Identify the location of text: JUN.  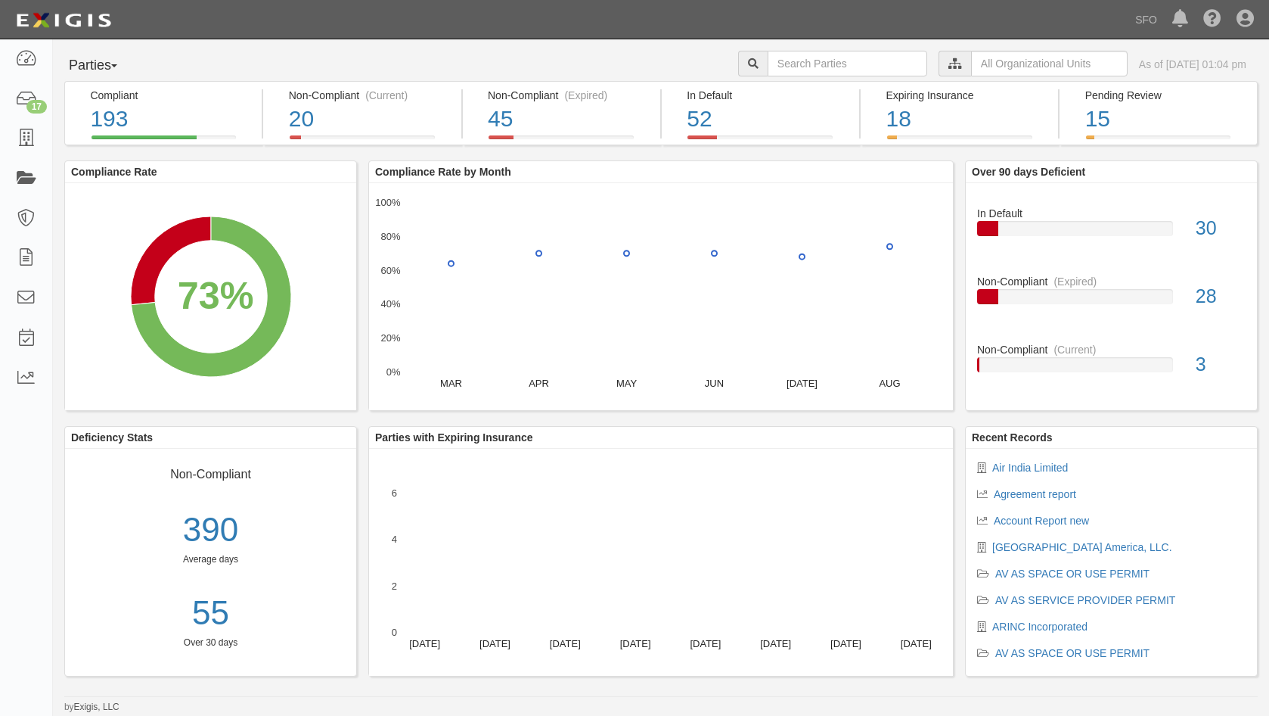
(714, 383).